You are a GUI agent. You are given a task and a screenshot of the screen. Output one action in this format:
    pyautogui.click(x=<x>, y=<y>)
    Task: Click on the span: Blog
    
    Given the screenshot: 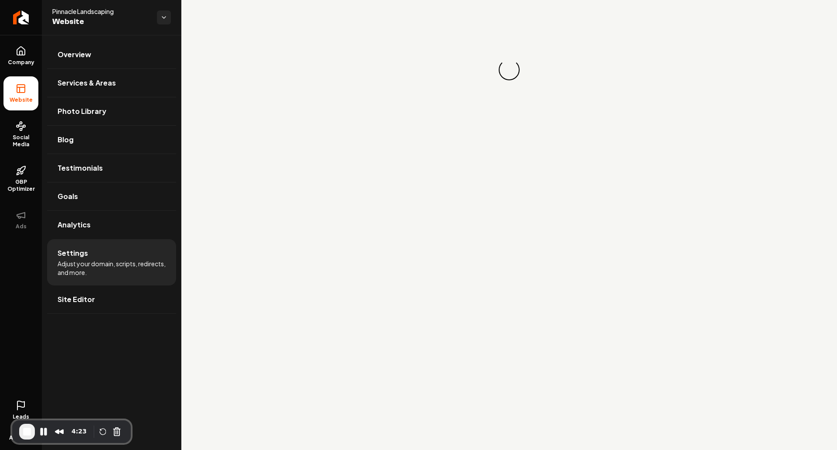 What is the action you would take?
    pyautogui.click(x=65, y=140)
    